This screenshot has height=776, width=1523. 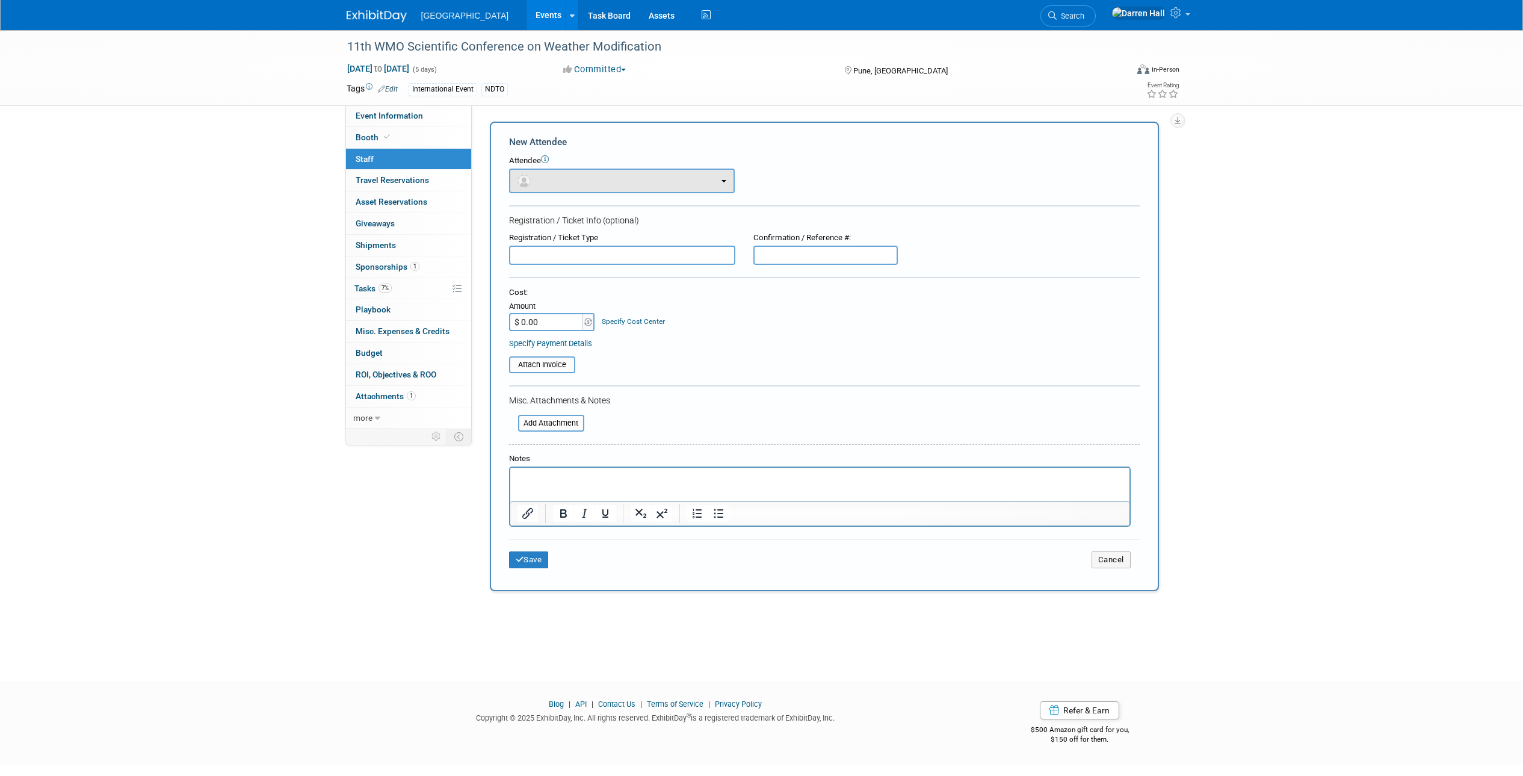 What do you see at coordinates (675, 703) in the screenshot?
I see `a: Terms of Service` at bounding box center [675, 703].